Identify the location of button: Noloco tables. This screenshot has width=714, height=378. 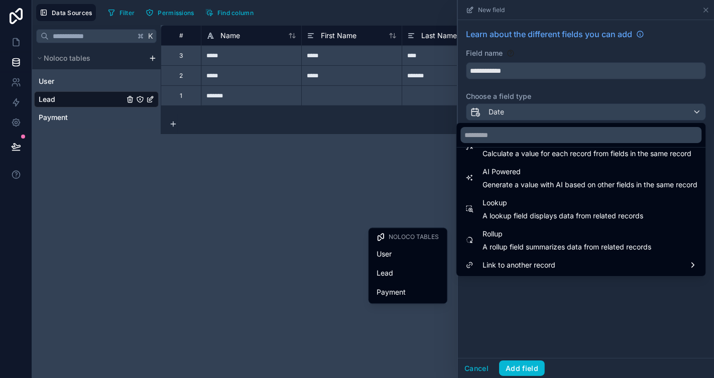
(89, 58).